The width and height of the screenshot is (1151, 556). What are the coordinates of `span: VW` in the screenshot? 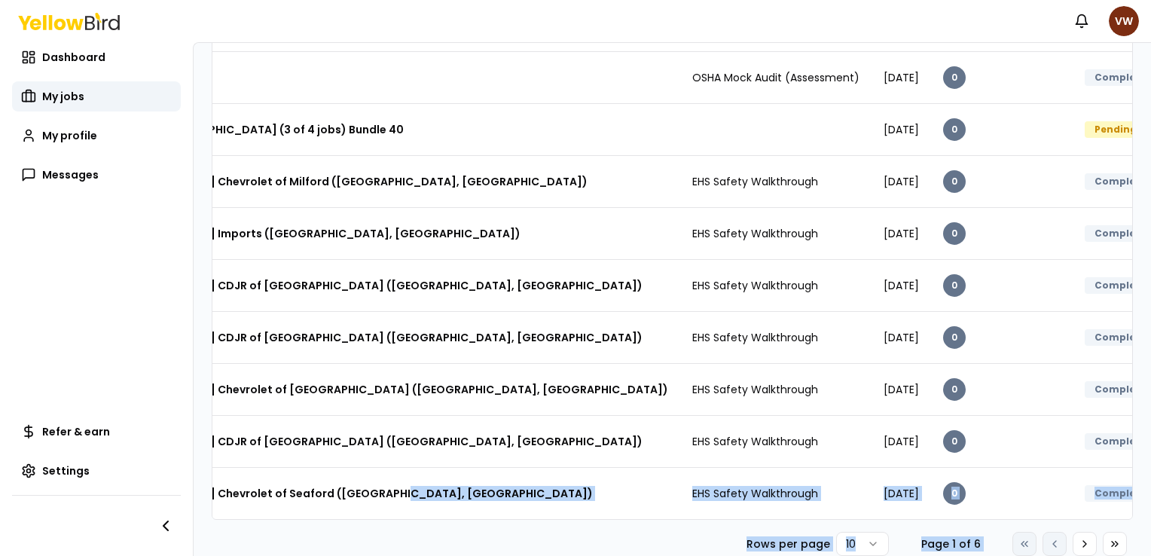 It's located at (1124, 21).